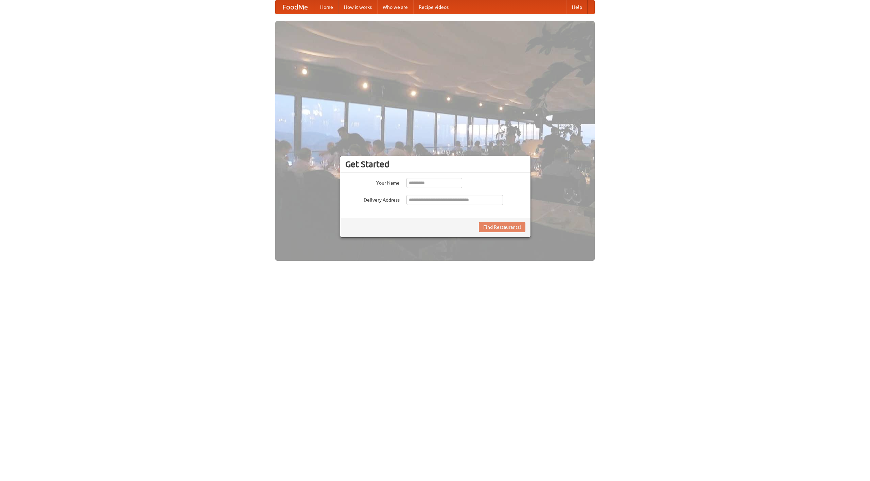 This screenshot has width=870, height=481. Describe the element at coordinates (435, 164) in the screenshot. I see `h3: Get Started` at that location.